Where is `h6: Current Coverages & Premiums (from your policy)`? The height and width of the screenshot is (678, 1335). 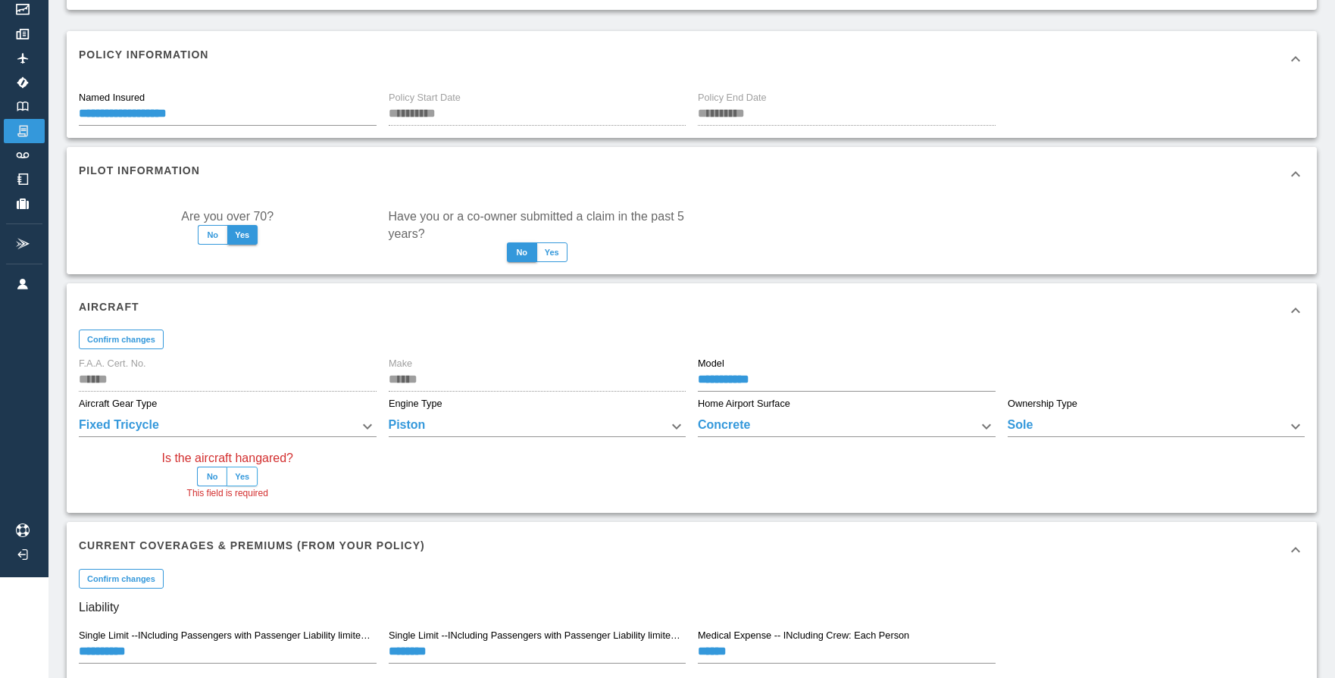 h6: Current Coverages & Premiums (from your policy) is located at coordinates (252, 546).